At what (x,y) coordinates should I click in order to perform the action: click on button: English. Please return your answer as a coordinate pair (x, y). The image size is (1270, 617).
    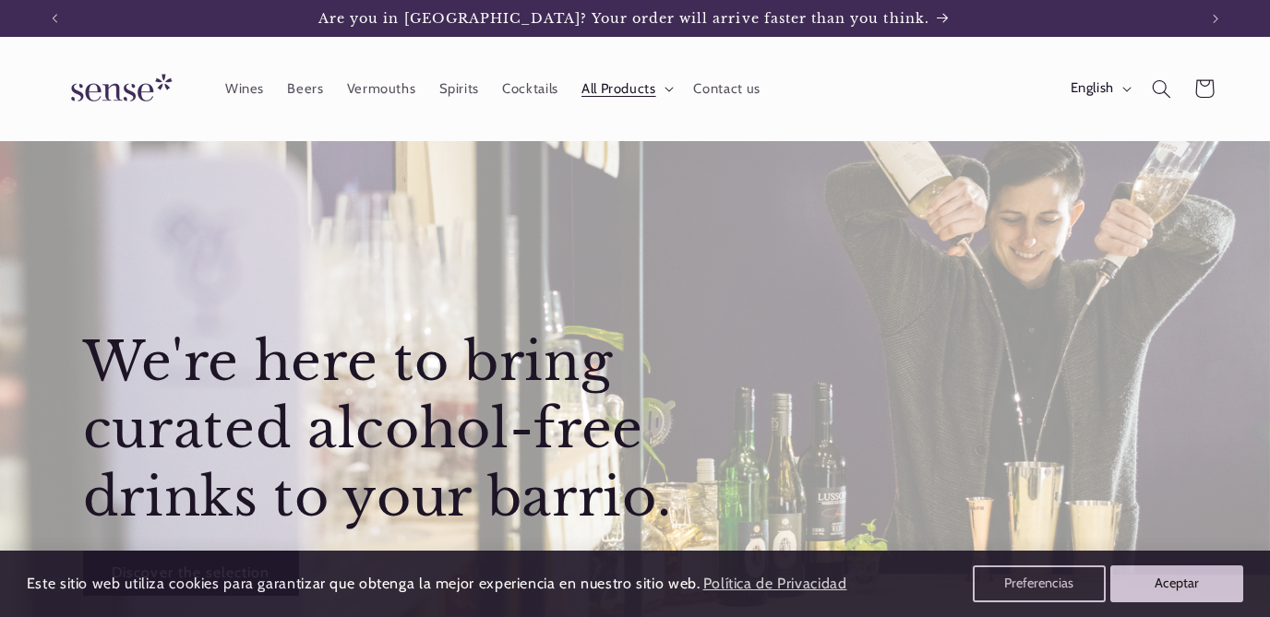
    Looking at the image, I should click on (1099, 89).